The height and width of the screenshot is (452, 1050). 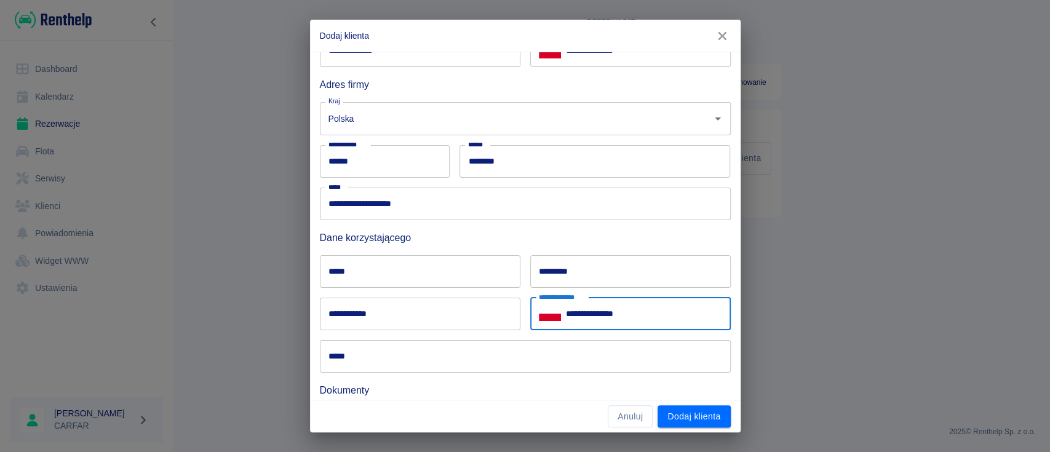 I want to click on button: Anuluj, so click(x=630, y=416).